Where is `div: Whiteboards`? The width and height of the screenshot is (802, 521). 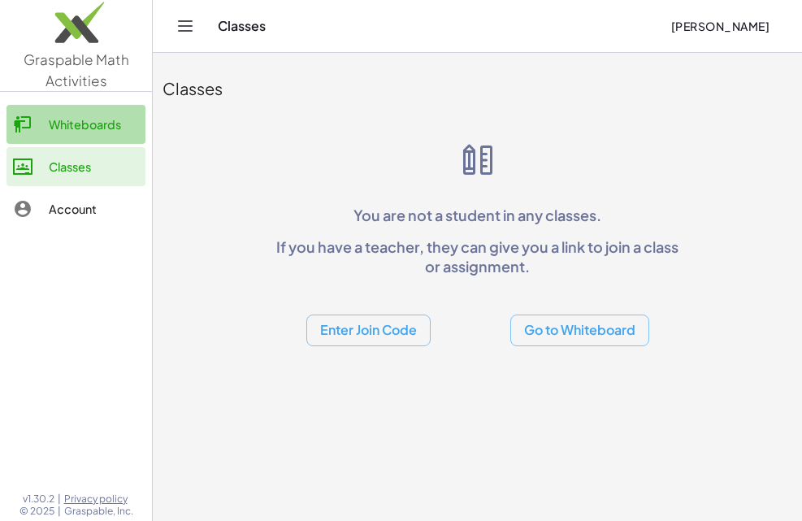
div: Whiteboards is located at coordinates (93, 124).